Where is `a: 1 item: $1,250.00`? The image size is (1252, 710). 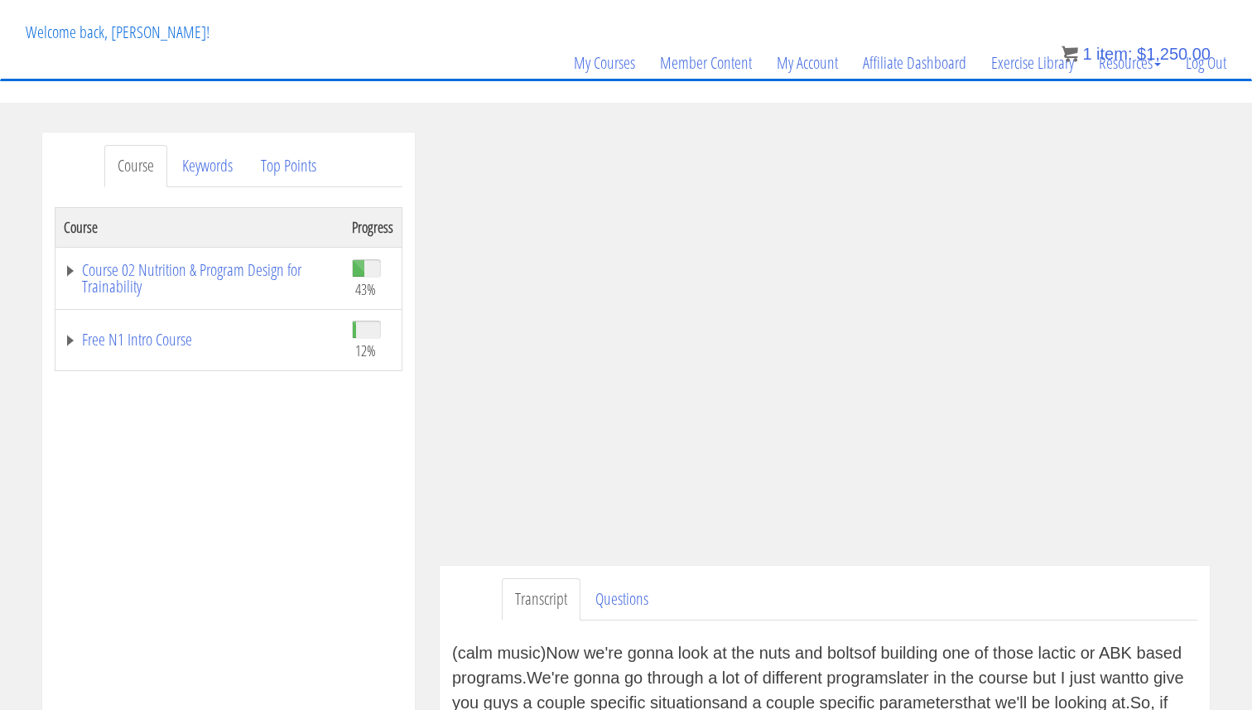
a: 1 item: $1,250.00 is located at coordinates (1137, 54).